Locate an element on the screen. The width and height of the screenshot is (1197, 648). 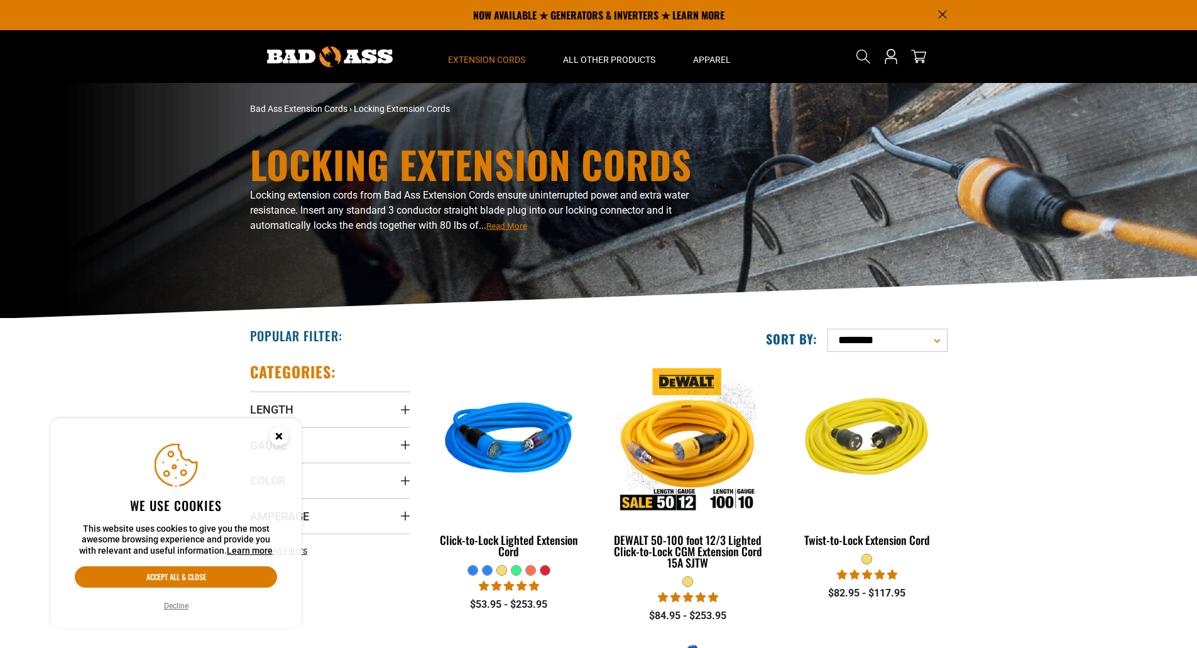
summary: All Other Products is located at coordinates (609, 57).